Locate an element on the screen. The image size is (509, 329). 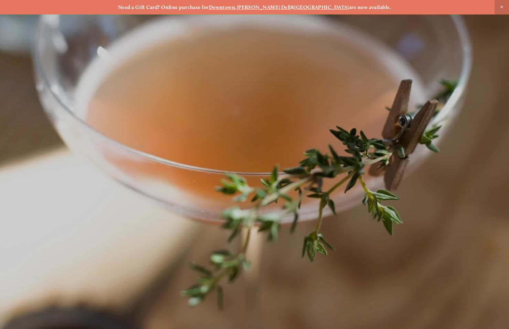
strong: Need a Gift Card? Online purchase for is located at coordinates (164, 7).